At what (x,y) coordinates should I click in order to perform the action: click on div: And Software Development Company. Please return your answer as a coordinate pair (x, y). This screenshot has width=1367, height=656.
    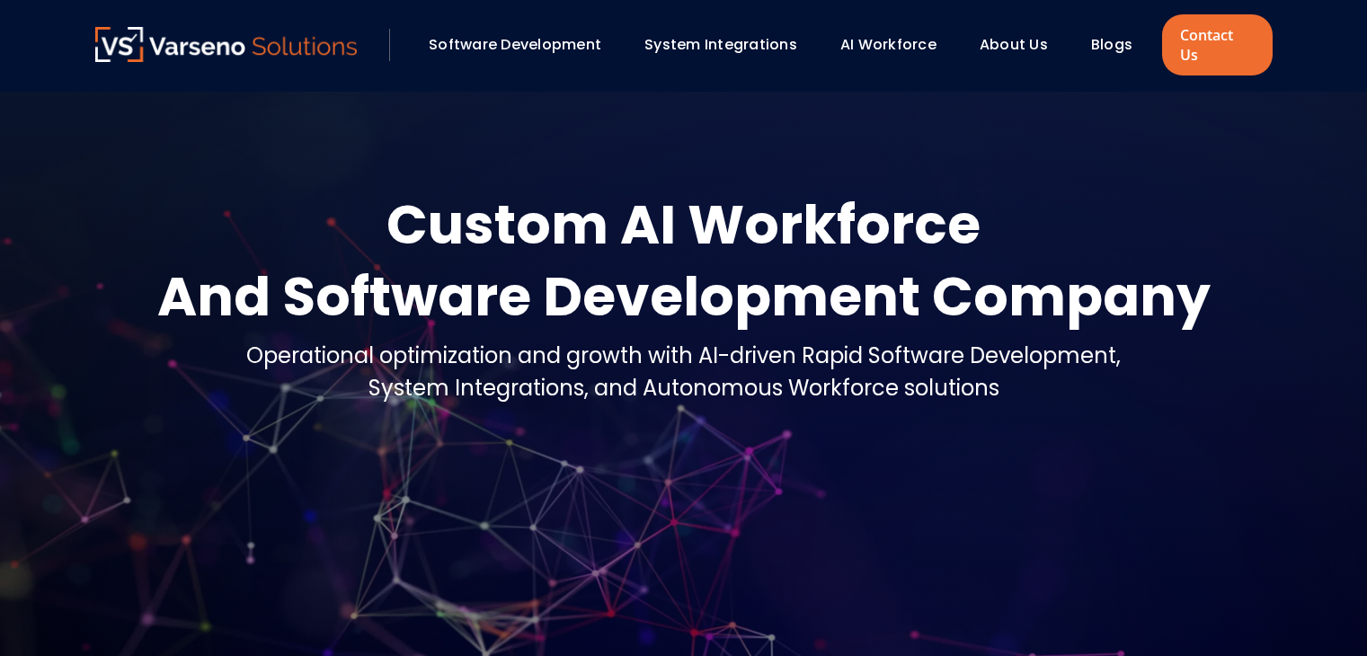
    Looking at the image, I should click on (684, 297).